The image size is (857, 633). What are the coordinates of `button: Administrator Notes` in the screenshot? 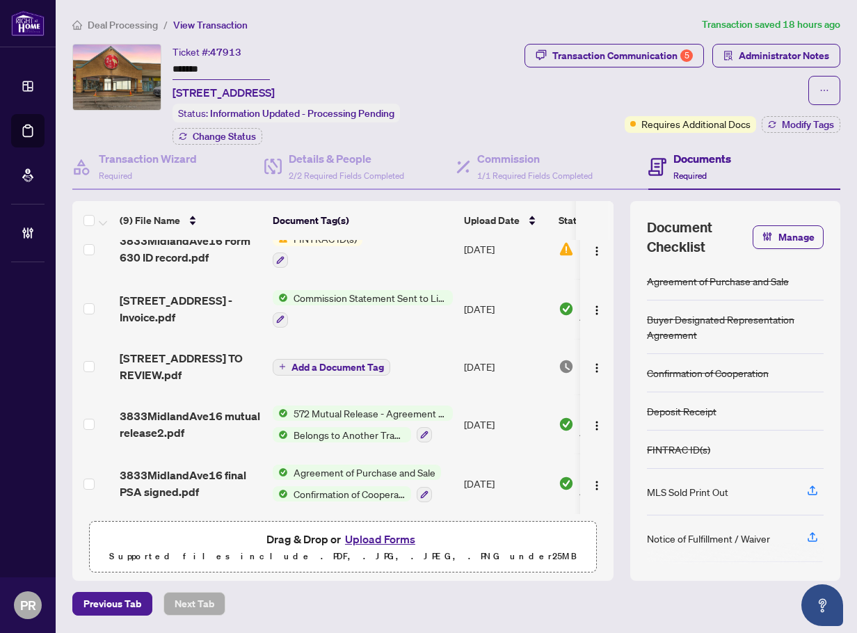 It's located at (777, 56).